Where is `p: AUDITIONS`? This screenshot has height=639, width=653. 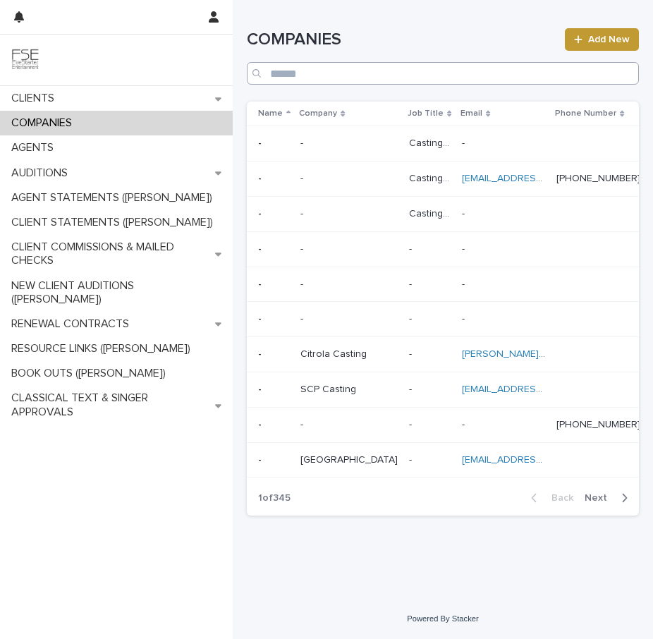
p: AUDITIONS is located at coordinates (42, 173).